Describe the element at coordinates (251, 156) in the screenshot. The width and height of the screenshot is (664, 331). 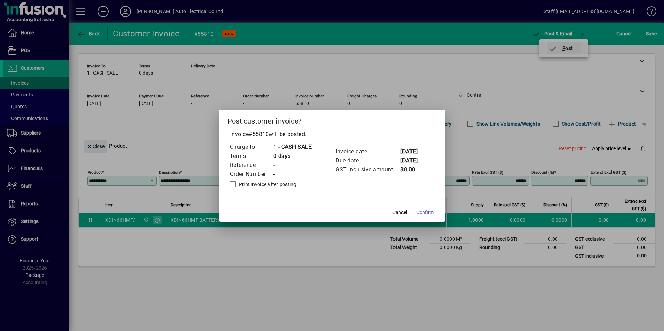
I see `td: Terms` at that location.